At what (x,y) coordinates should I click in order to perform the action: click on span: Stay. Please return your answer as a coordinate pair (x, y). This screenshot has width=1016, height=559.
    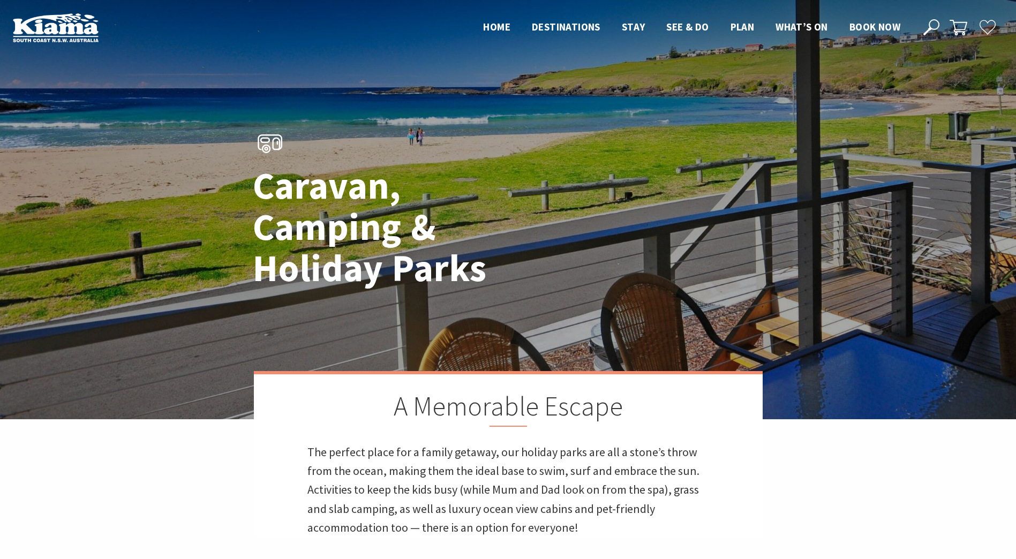
    Looking at the image, I should click on (634, 27).